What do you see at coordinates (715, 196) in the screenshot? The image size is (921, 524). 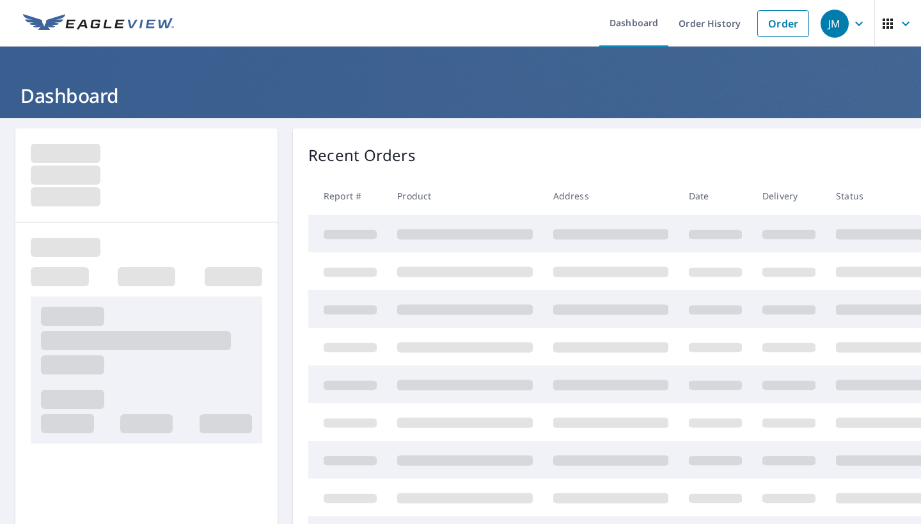 I see `th: Date` at bounding box center [715, 196].